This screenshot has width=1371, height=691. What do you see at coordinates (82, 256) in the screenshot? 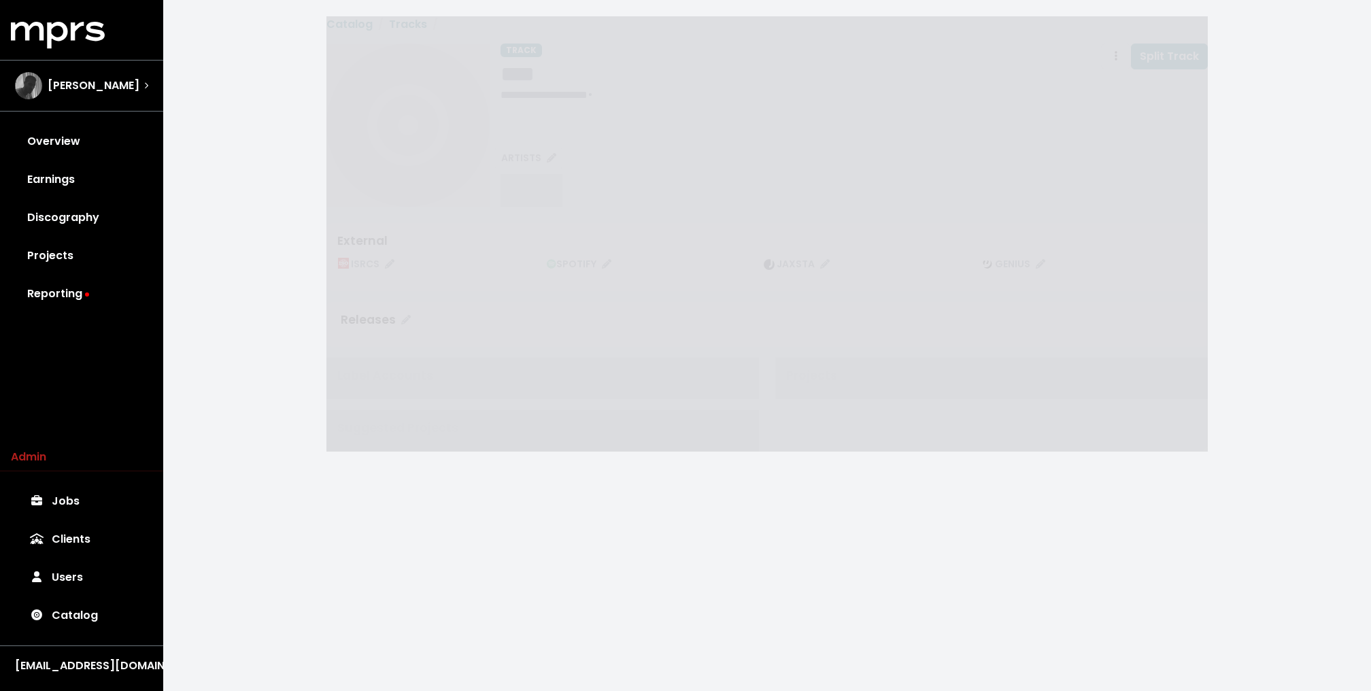
I see `a: Projects` at bounding box center [82, 256].